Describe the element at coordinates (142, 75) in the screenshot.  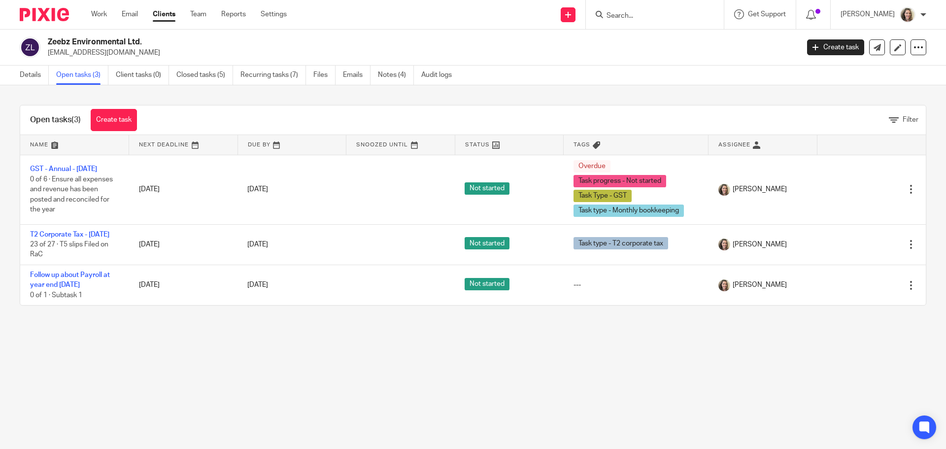
I see `a: Client tasks (0)` at that location.